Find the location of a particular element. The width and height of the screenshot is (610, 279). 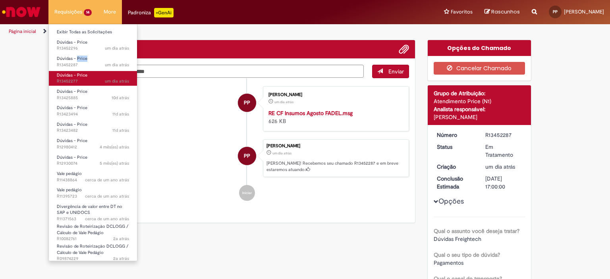

span: Rascunhos is located at coordinates (506, 12).